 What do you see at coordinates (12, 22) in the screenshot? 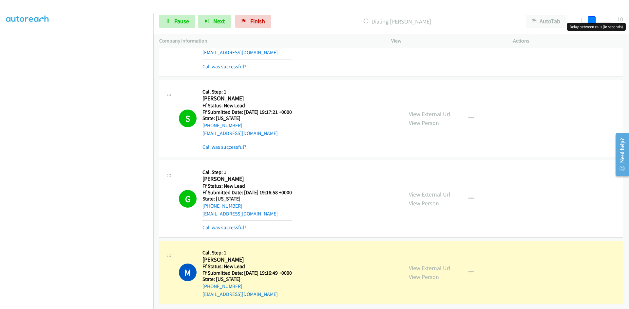
I see `div: Need help?` at bounding box center [12, 22].